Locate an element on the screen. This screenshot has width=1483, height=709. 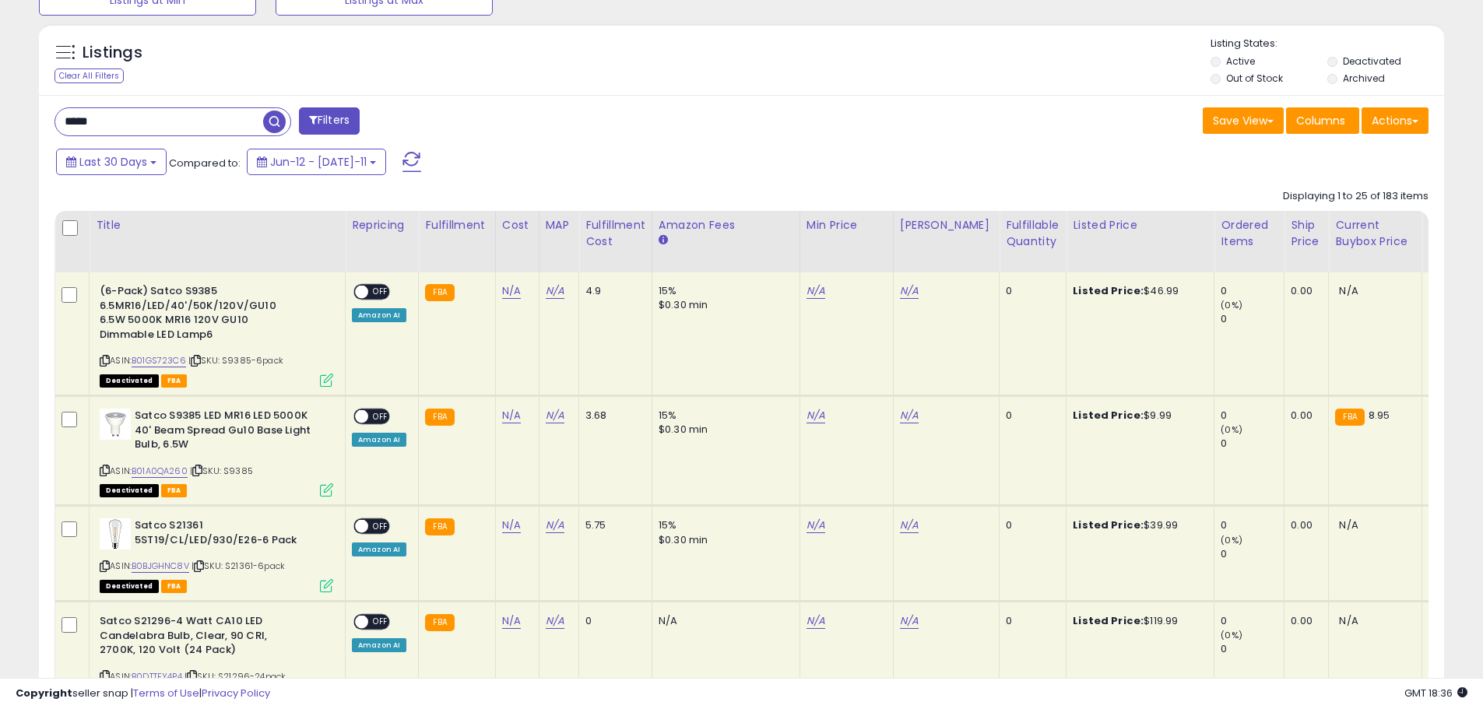
div: $9.99 is located at coordinates (1137, 416).